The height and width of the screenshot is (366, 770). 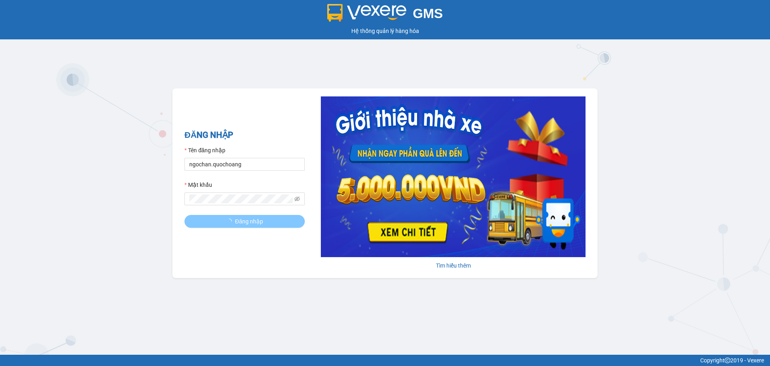 I want to click on div: Copyright 2019 - Vexere, so click(x=385, y=360).